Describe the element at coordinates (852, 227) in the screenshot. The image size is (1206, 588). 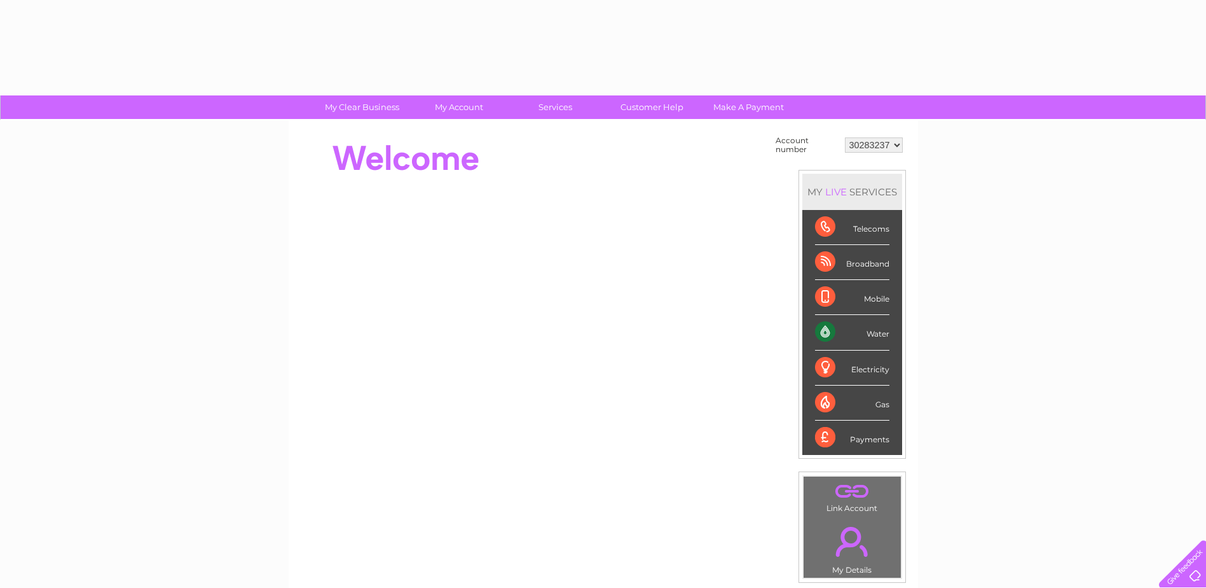
I see `div: Telecoms` at that location.